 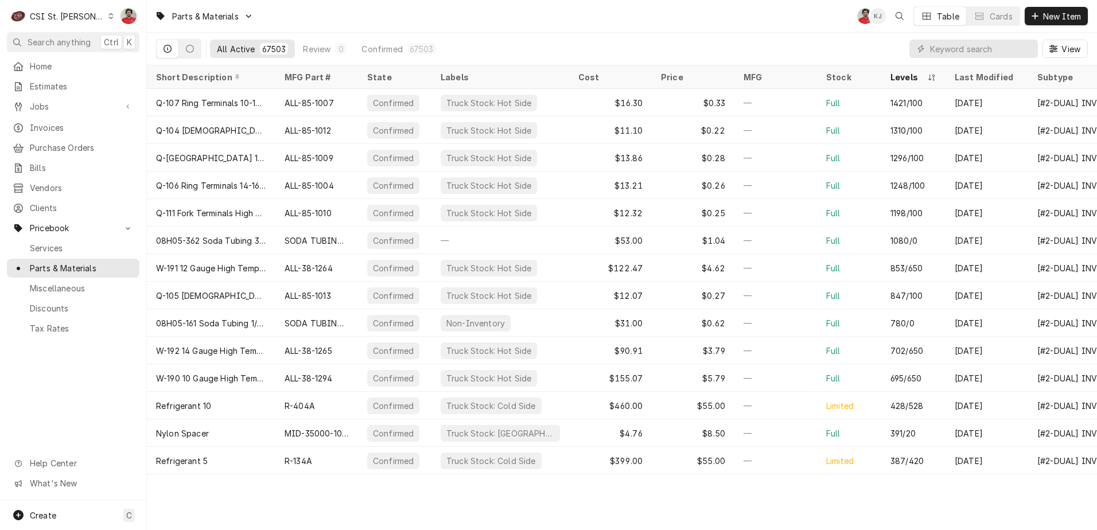 I want to click on div: CSI St. Louis's Avatar, so click(x=18, y=16).